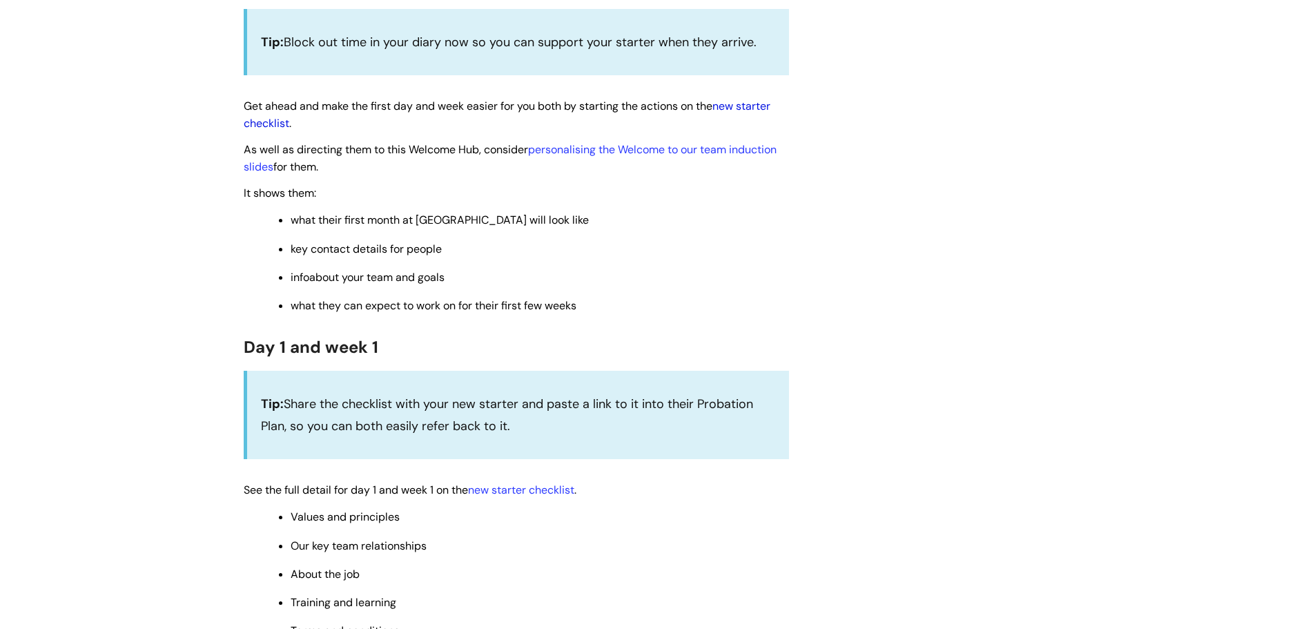 The height and width of the screenshot is (629, 1315). What do you see at coordinates (410, 489) in the screenshot?
I see `span: See the full detail for day 1 and week 1 on the .` at bounding box center [410, 489].